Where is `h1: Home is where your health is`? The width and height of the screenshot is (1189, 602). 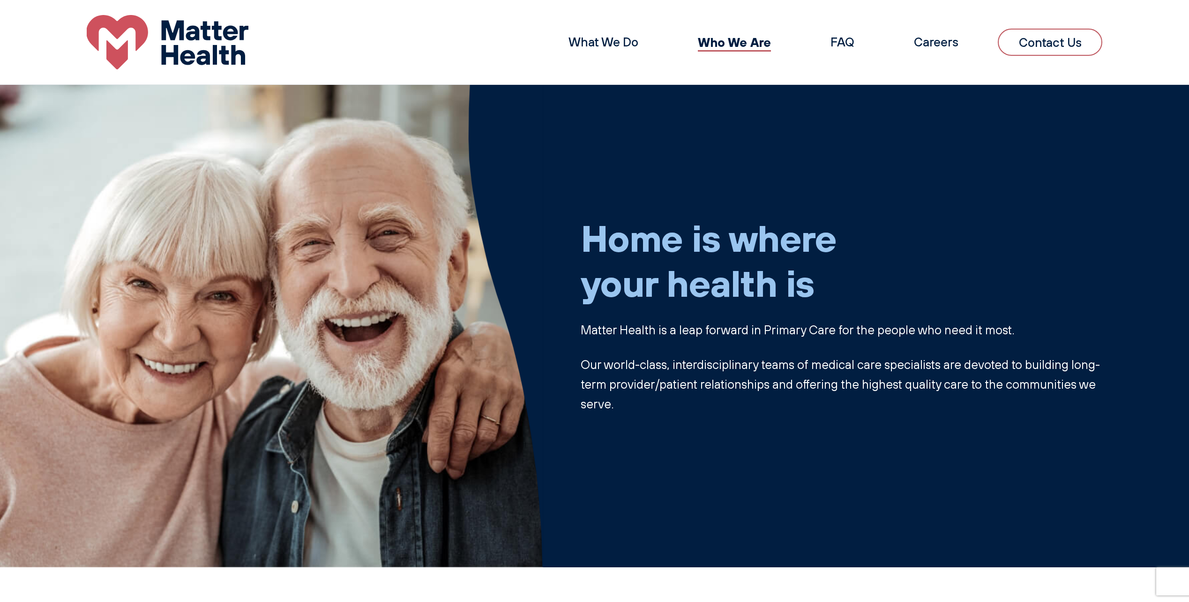
h1: Home is where your health is is located at coordinates (852, 260).